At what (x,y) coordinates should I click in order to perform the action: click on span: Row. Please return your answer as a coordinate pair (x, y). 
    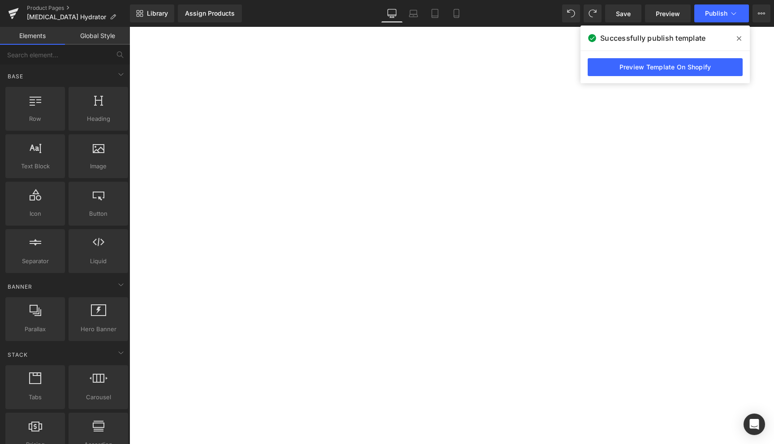
    Looking at the image, I should click on (35, 119).